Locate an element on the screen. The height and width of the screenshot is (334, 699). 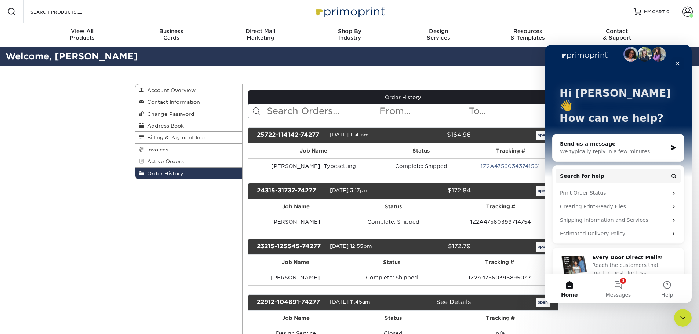
span: Order History is located at coordinates (164, 173).